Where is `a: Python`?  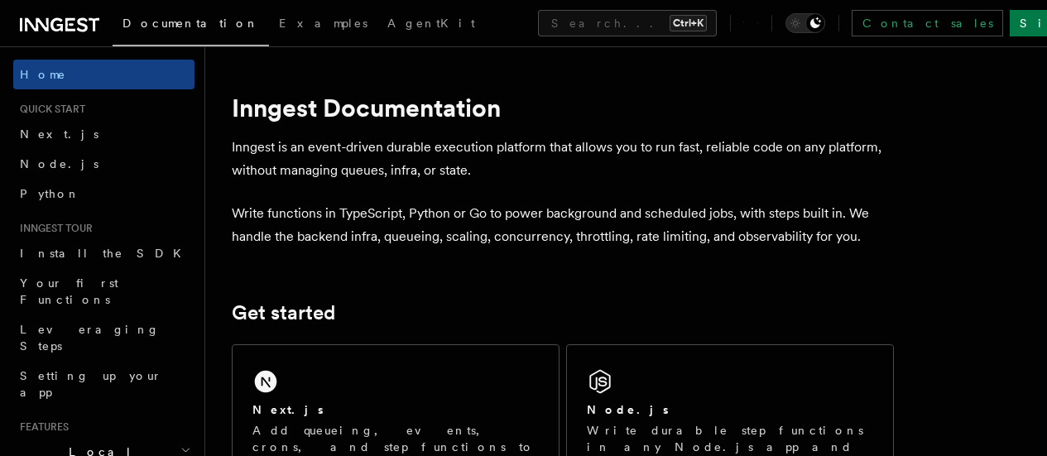
a: Python is located at coordinates (103, 194).